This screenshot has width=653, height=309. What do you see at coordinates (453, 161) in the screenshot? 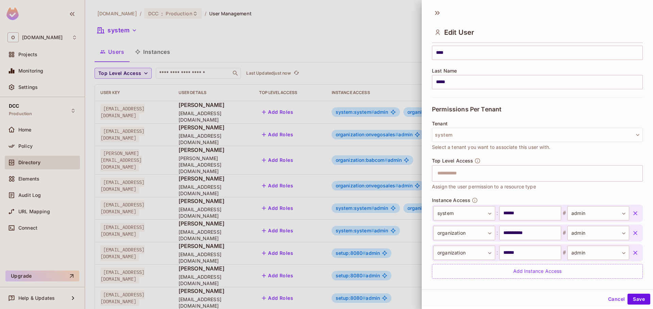
I see `span: Top Level Access` at bounding box center [453, 161].